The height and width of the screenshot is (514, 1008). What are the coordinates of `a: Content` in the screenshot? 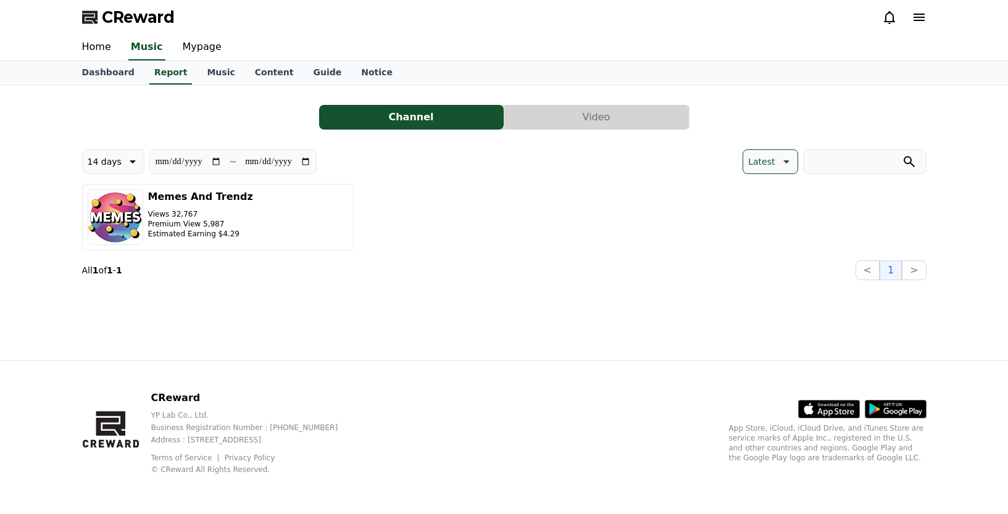 It's located at (274, 73).